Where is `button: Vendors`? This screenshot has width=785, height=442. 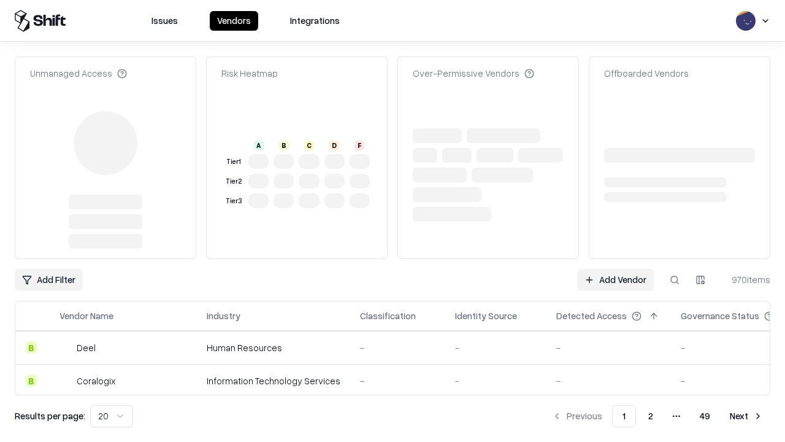 button: Vendors is located at coordinates (234, 21).